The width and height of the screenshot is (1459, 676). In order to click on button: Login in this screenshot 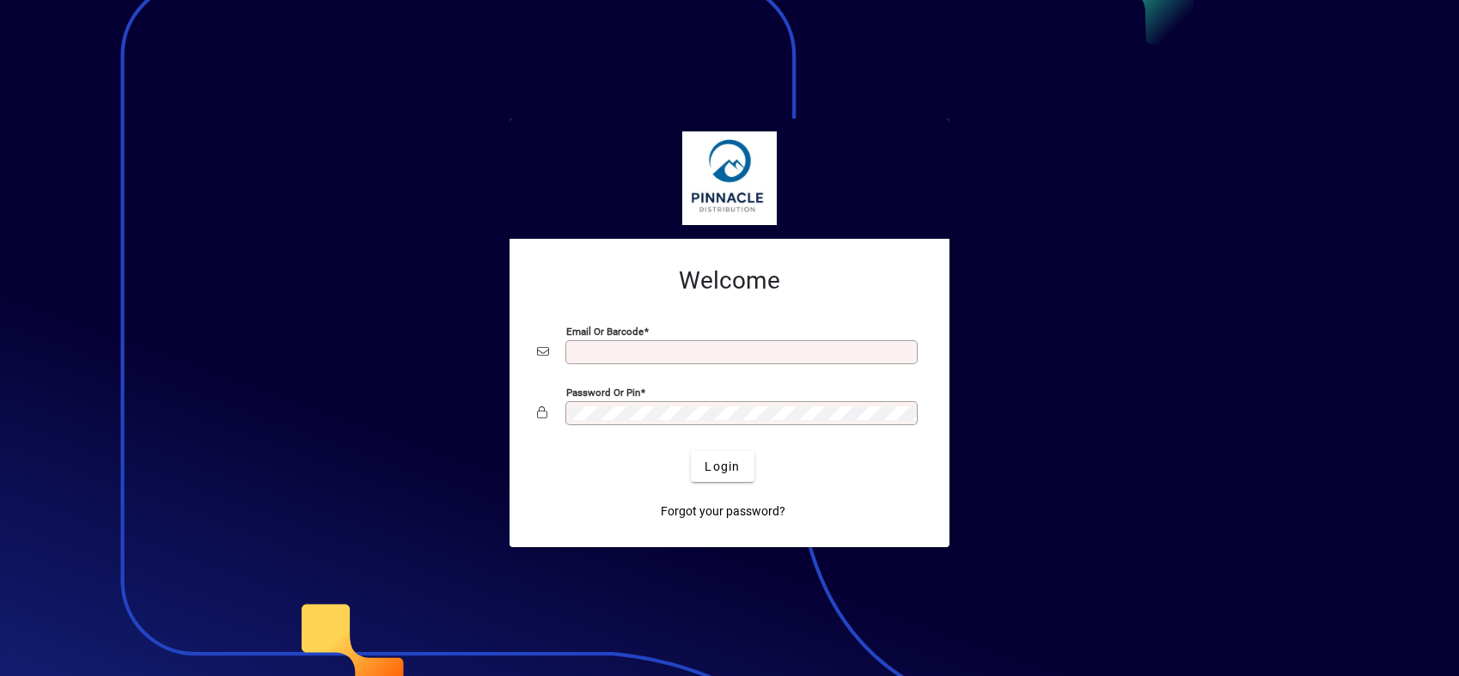, I will do `click(722, 466)`.